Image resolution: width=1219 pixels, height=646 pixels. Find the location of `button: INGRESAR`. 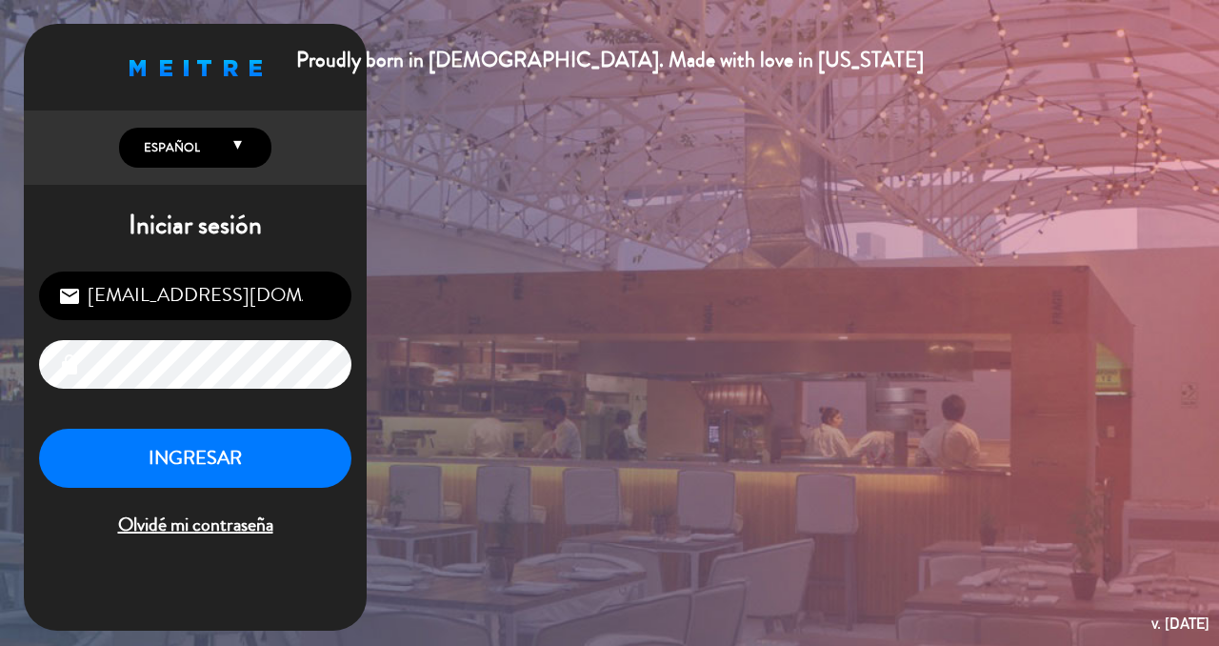

button: INGRESAR is located at coordinates (195, 458).